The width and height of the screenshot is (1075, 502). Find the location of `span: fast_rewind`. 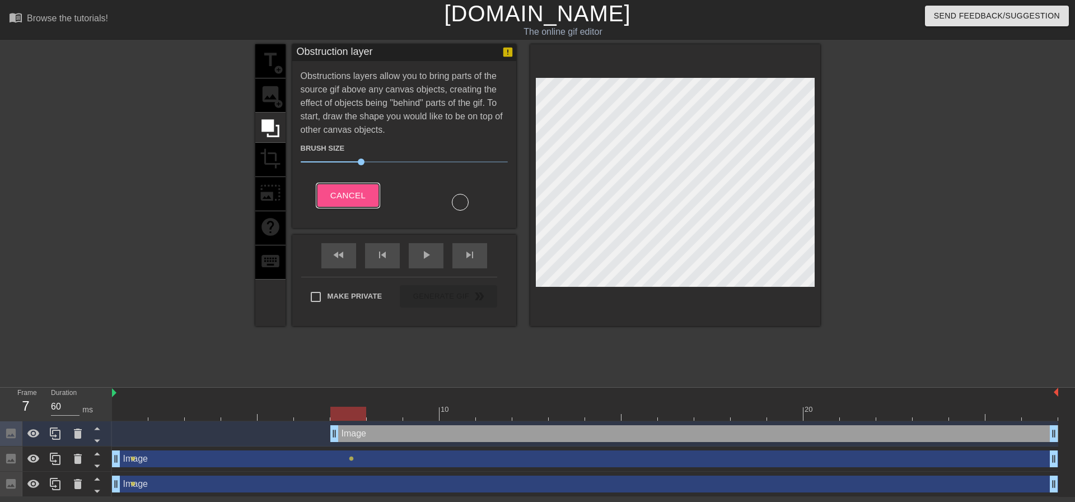

span: fast_rewind is located at coordinates (339, 255).